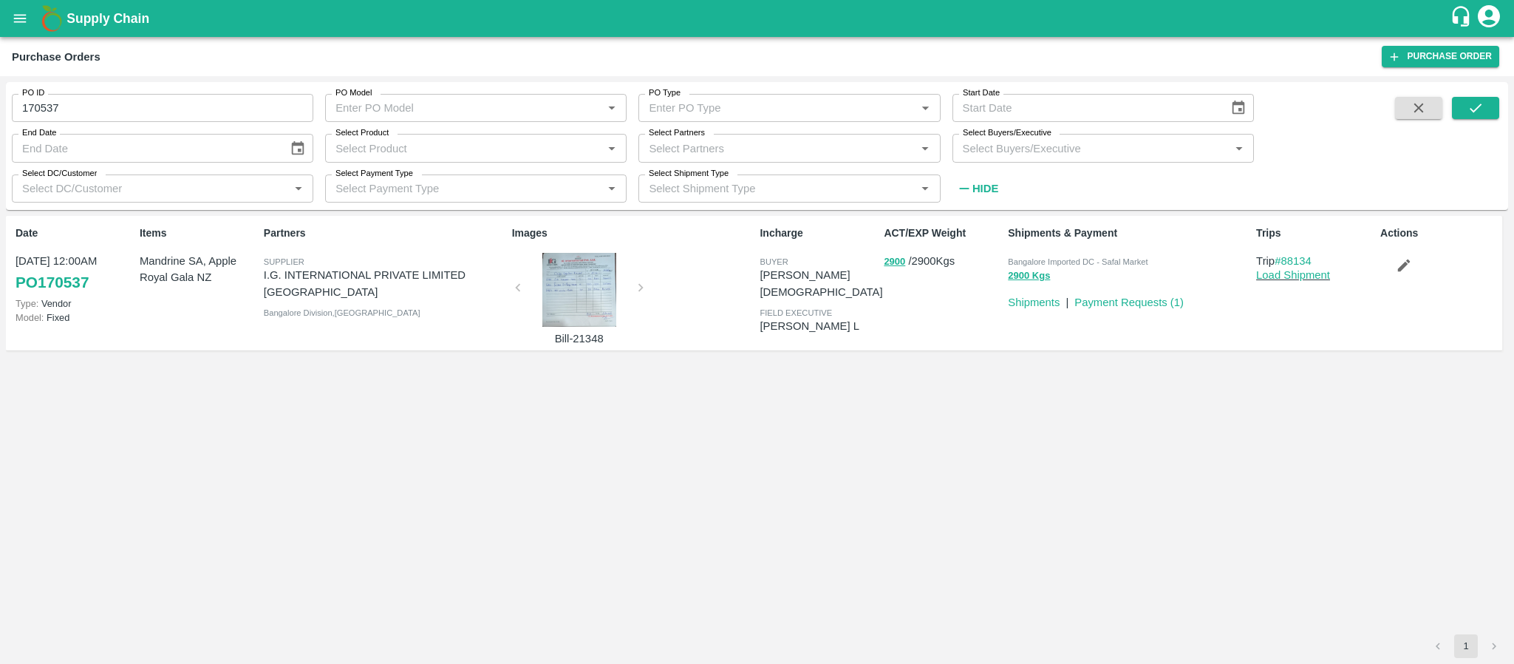  I want to click on p: ACT/EXP Weight, so click(943, 233).